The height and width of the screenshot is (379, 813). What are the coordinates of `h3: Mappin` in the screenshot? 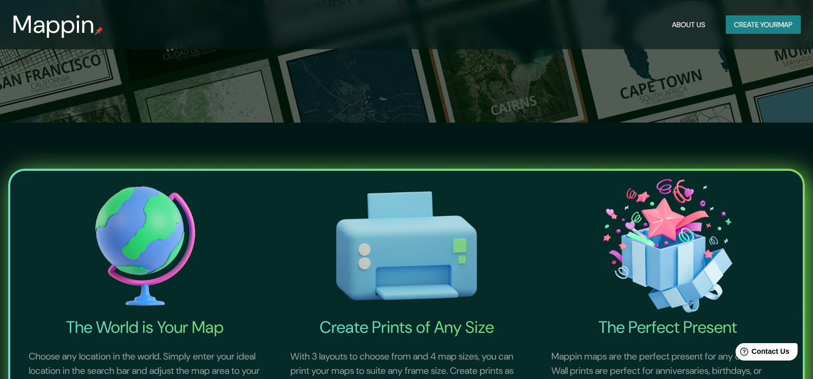 It's located at (53, 25).